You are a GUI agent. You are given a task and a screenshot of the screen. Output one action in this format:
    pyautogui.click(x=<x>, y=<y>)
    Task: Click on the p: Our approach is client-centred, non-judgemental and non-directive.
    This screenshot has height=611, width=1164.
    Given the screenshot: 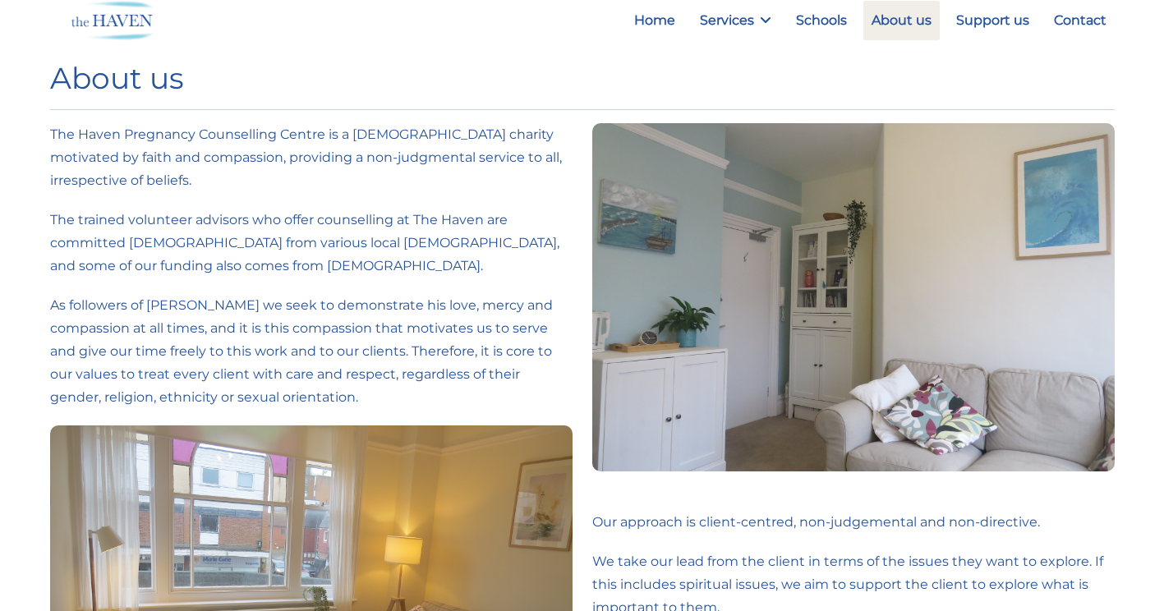 What is the action you would take?
    pyautogui.click(x=853, y=522)
    